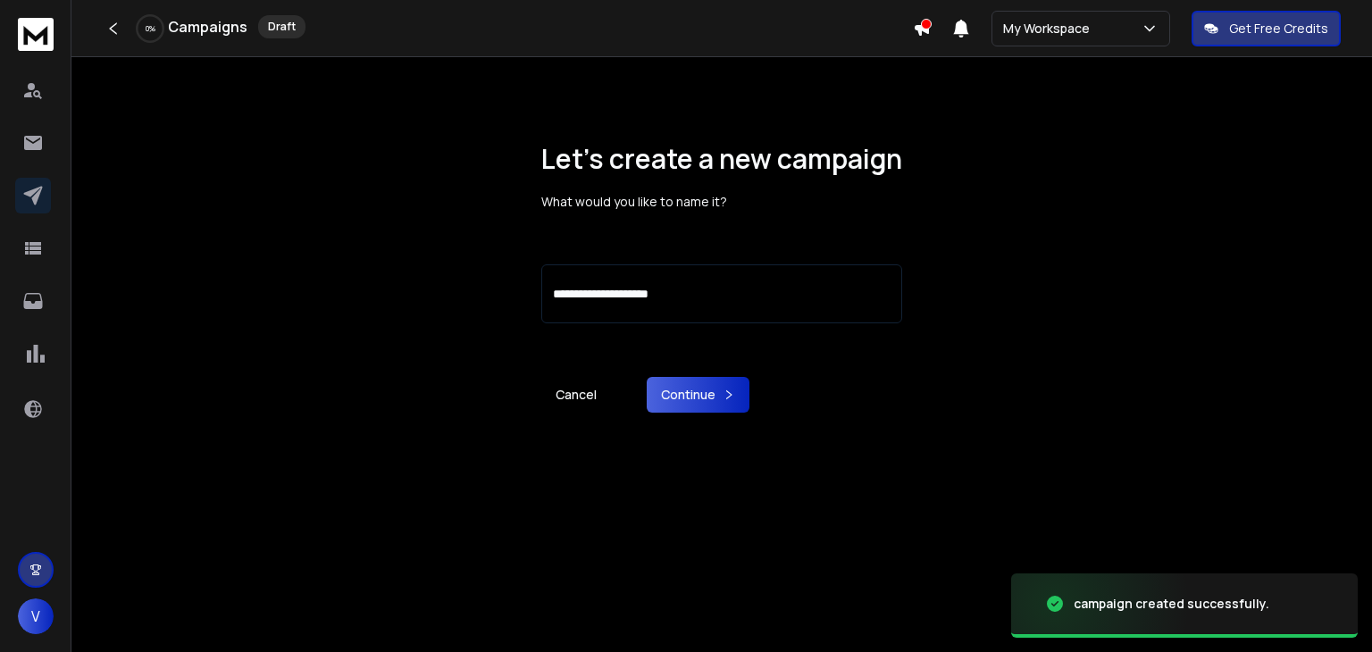  I want to click on p: My Workspace, so click(1050, 29).